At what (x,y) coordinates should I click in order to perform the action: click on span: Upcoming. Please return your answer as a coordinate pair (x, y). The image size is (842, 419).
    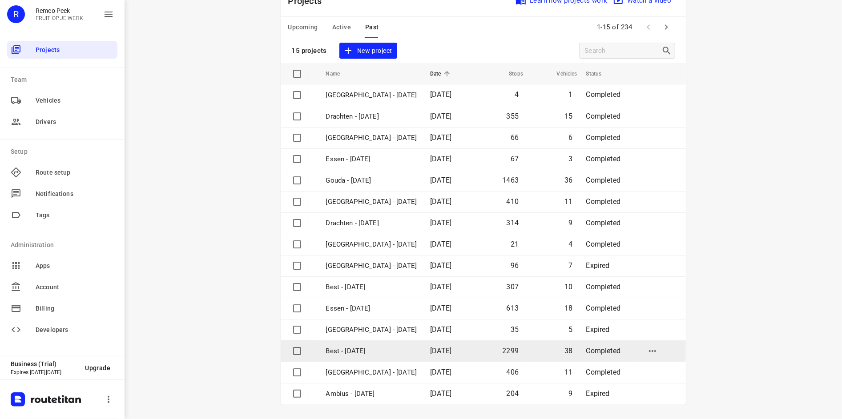
    Looking at the image, I should click on (303, 27).